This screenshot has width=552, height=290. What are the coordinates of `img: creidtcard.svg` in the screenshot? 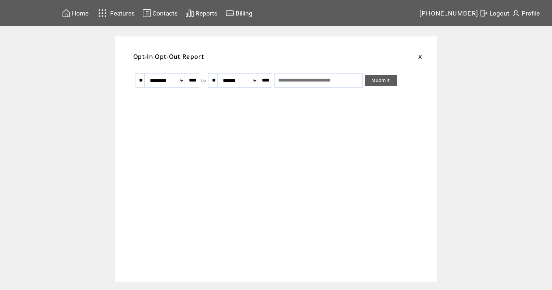 It's located at (230, 13).